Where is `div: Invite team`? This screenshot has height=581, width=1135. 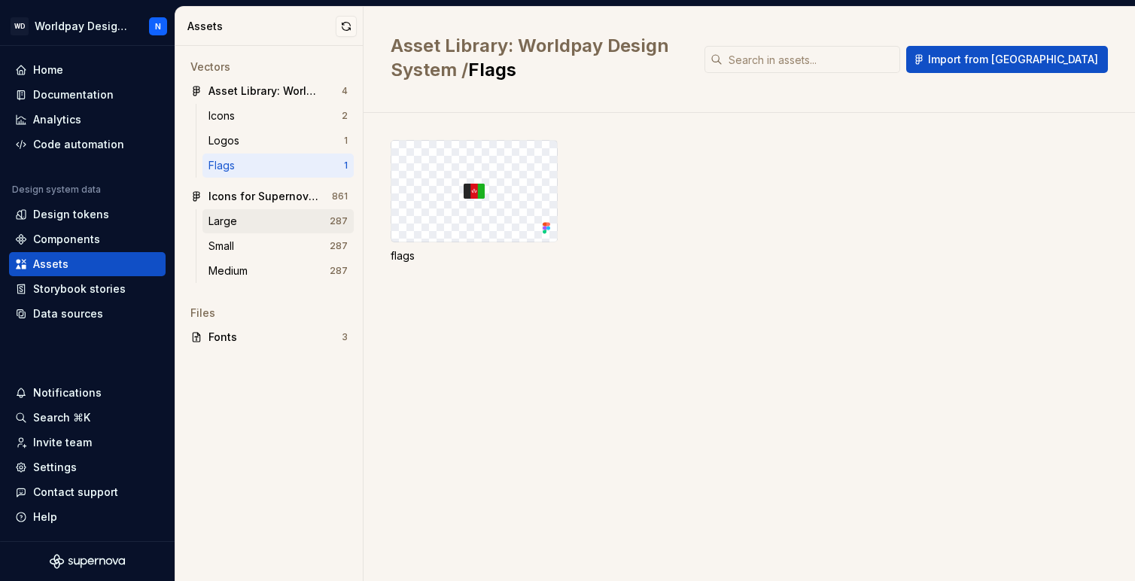 div: Invite team is located at coordinates (62, 443).